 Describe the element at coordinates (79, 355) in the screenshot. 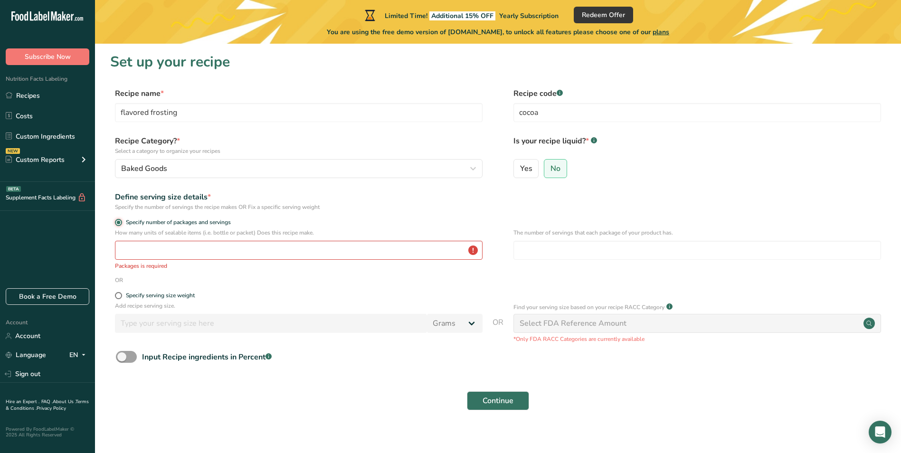

I see `div: EN` at that location.